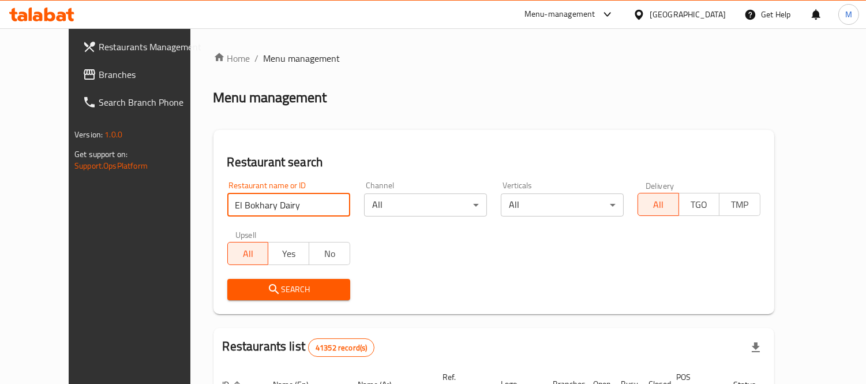 This screenshot has width=866, height=384. I want to click on a: Support.OpsPlatform, so click(111, 166).